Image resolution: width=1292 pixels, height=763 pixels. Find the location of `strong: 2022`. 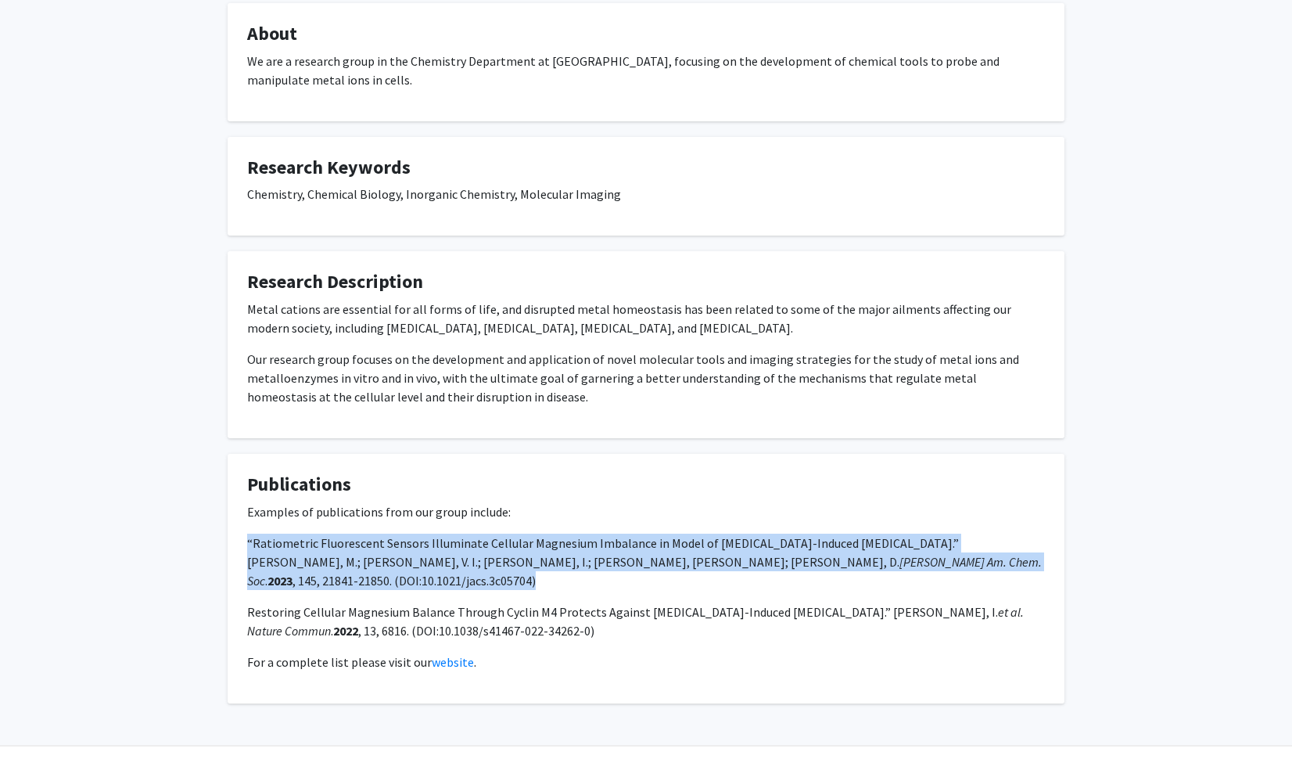

strong: 2022 is located at coordinates (346, 630).